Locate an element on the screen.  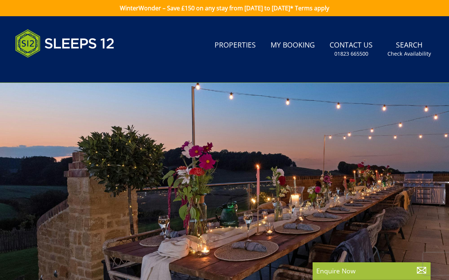
a: SearchCheck Availability is located at coordinates (409, 49).